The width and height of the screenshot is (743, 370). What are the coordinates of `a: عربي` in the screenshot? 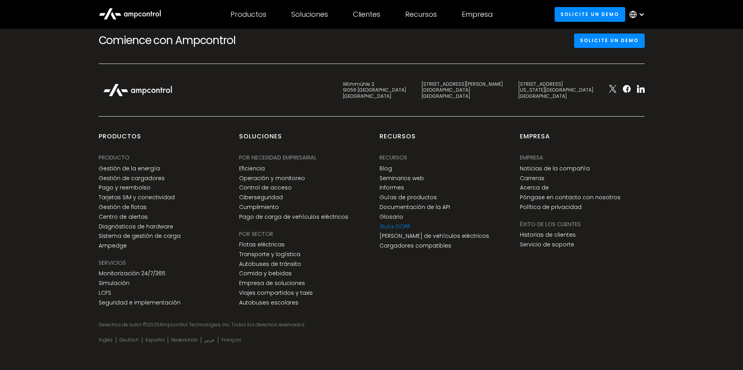 It's located at (209, 340).